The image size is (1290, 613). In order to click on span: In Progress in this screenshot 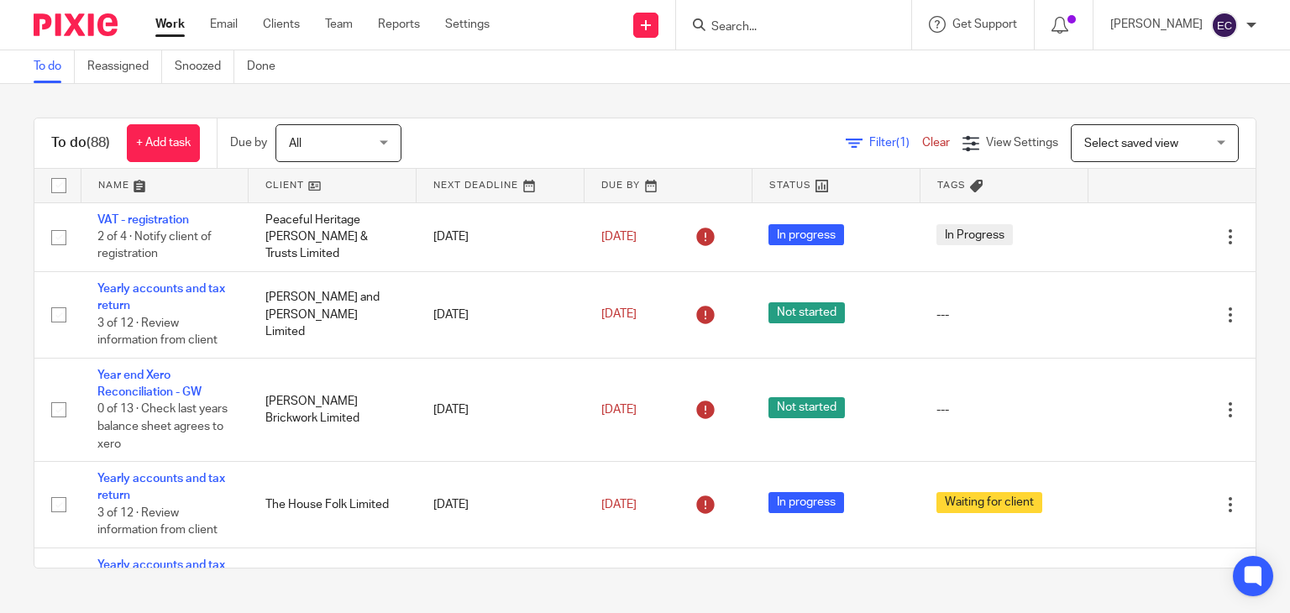, I will do `click(974, 234)`.